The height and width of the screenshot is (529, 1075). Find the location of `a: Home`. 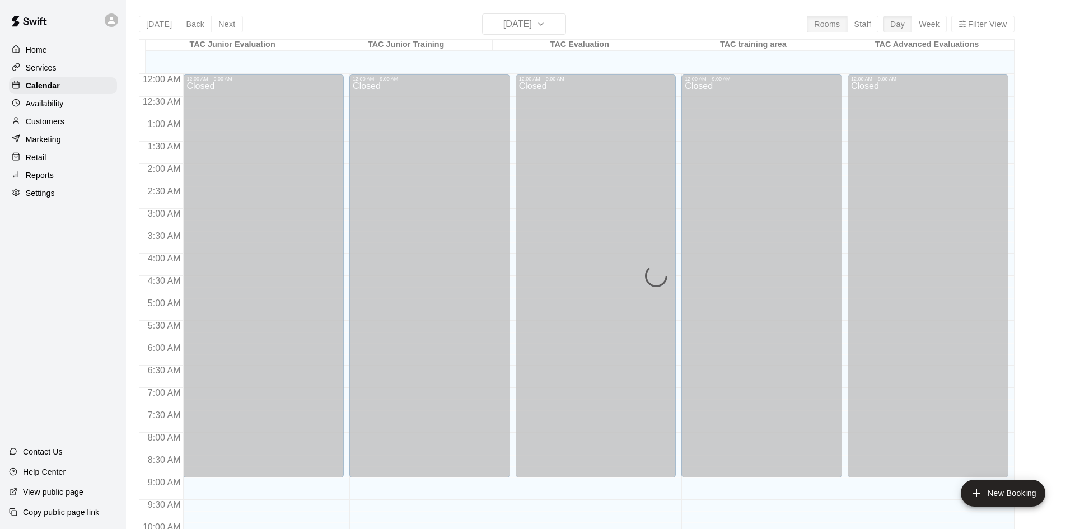

a: Home is located at coordinates (63, 50).